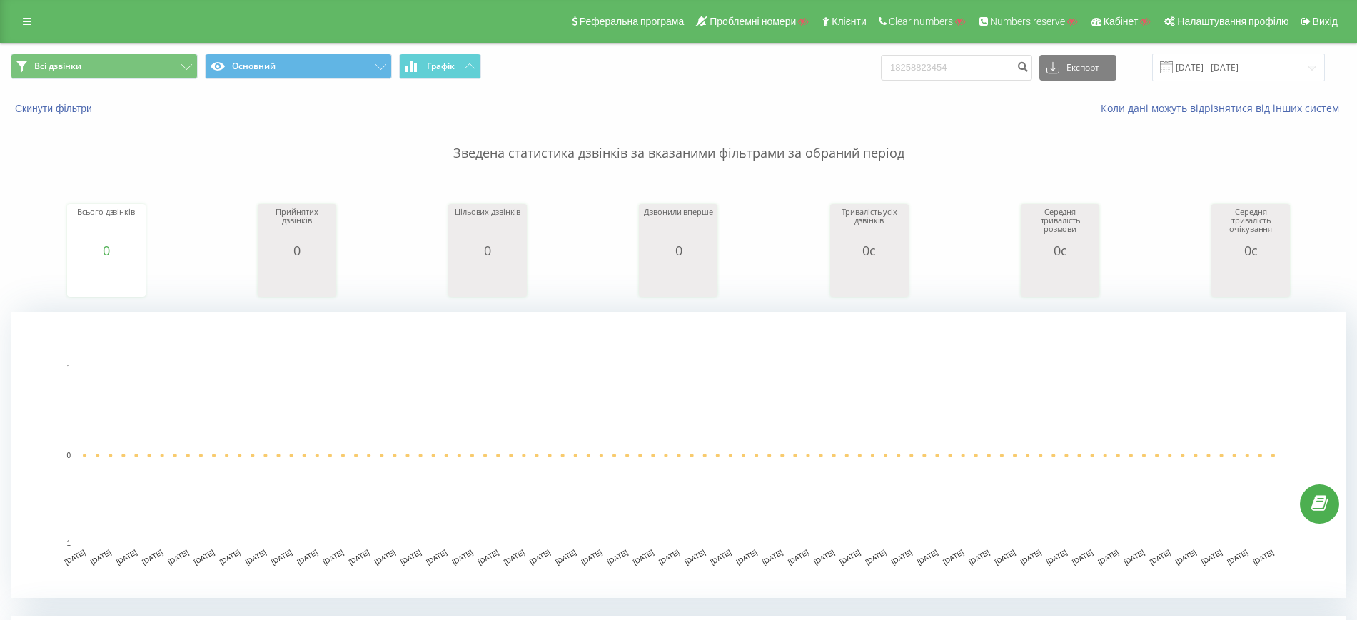 The width and height of the screenshot is (1357, 620). I want to click on span: Кабінет, so click(1120, 21).